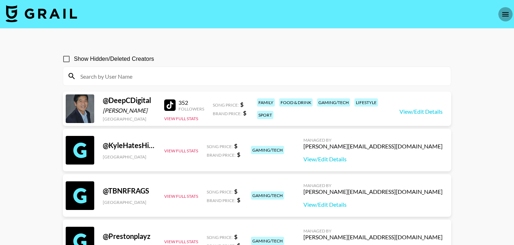 The height and width of the screenshot is (245, 514). What do you see at coordinates (41, 14) in the screenshot?
I see `img: Grail Talent` at bounding box center [41, 14].